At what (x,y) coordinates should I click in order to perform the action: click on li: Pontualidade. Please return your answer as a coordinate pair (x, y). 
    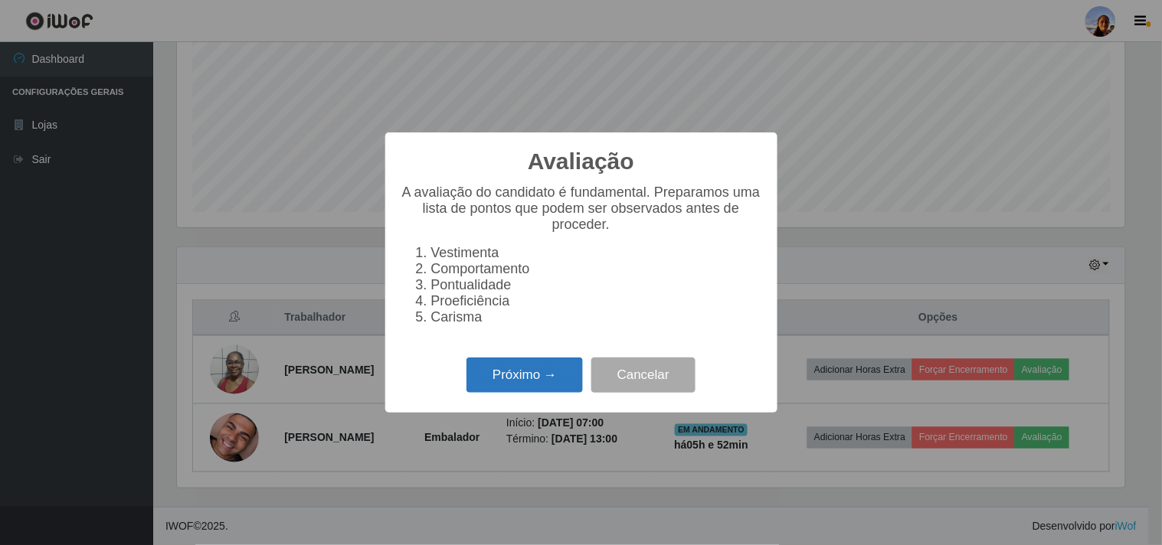
    Looking at the image, I should click on (597, 285).